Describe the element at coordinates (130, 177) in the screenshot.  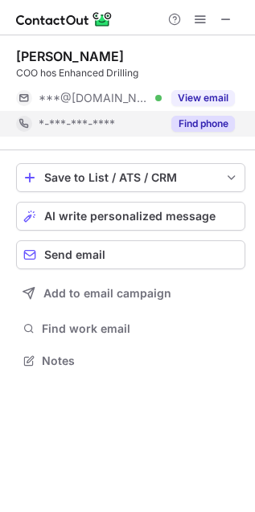
I see `div: Save to List / ATS / CRM` at that location.